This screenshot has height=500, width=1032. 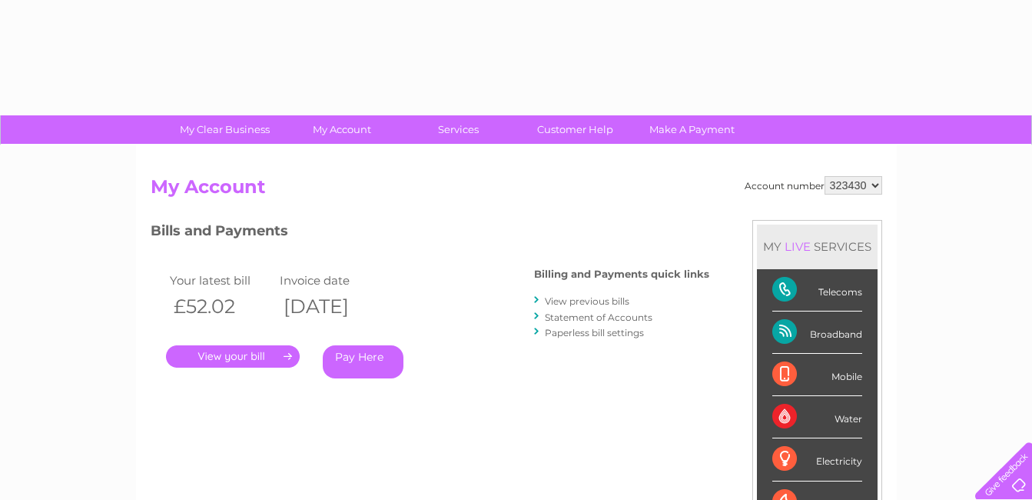 What do you see at coordinates (817, 290) in the screenshot?
I see `div: Telecoms` at bounding box center [817, 290].